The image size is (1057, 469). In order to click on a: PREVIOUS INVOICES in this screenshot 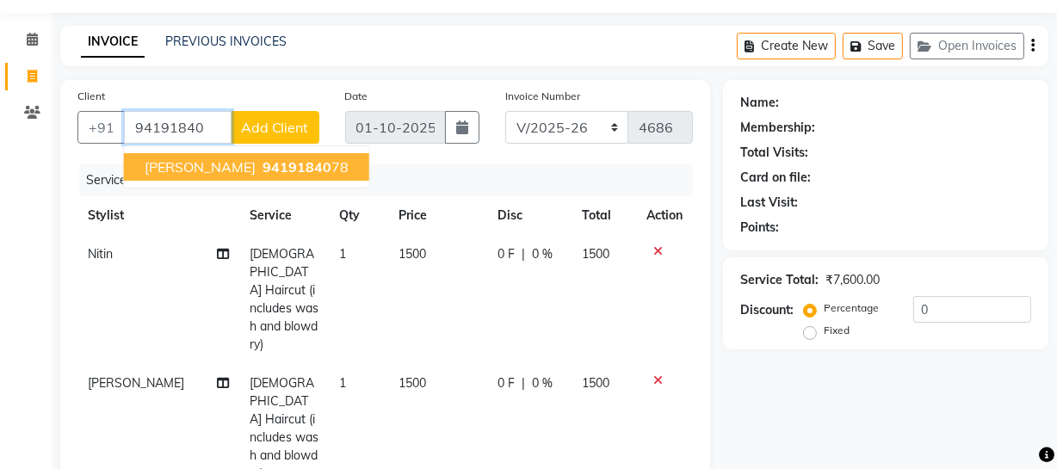, I will do `click(226, 41)`.